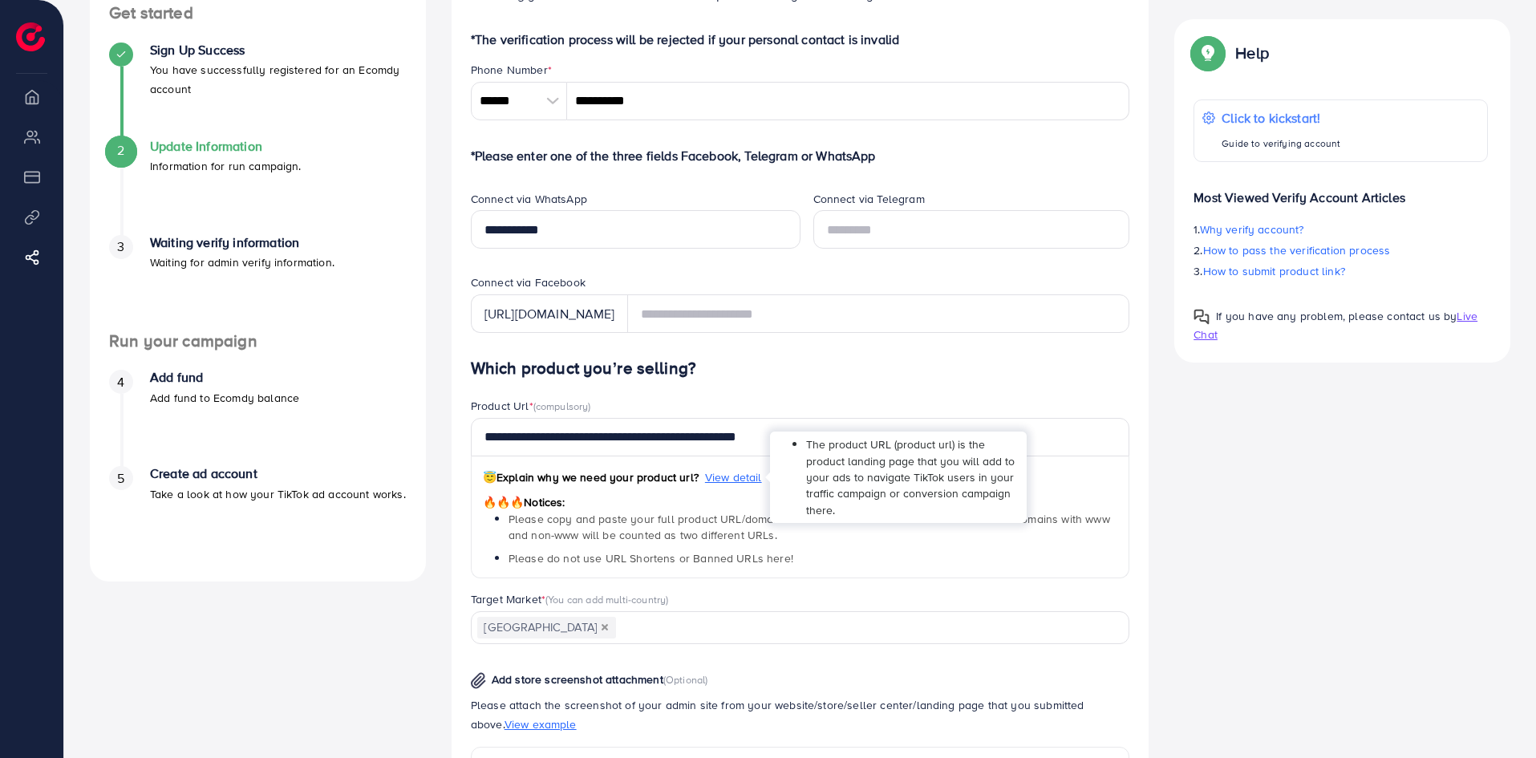 This screenshot has width=1536, height=758. I want to click on h4: Get started, so click(257, 13).